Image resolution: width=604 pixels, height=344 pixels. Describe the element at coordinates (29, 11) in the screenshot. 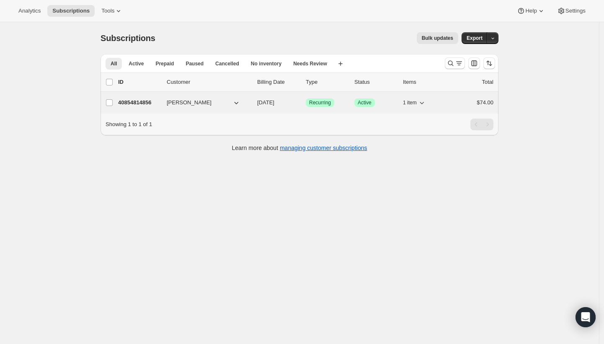

I see `button: Analytics` at that location.